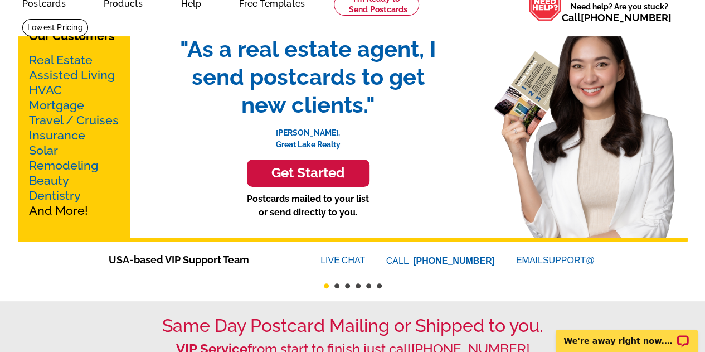 This screenshot has width=705, height=352. What do you see at coordinates (331, 260) in the screenshot?
I see `font: LIVE` at bounding box center [331, 260].